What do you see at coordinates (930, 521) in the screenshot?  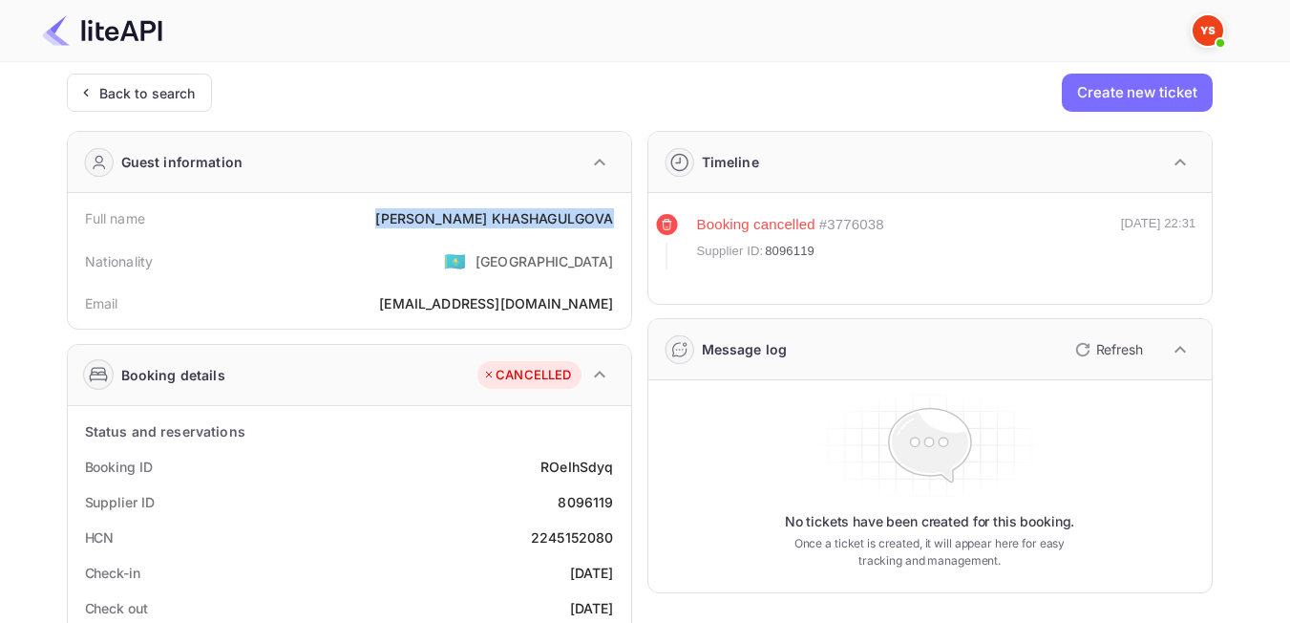 I see `p: No tickets have been created for this booking.` at bounding box center [930, 521].